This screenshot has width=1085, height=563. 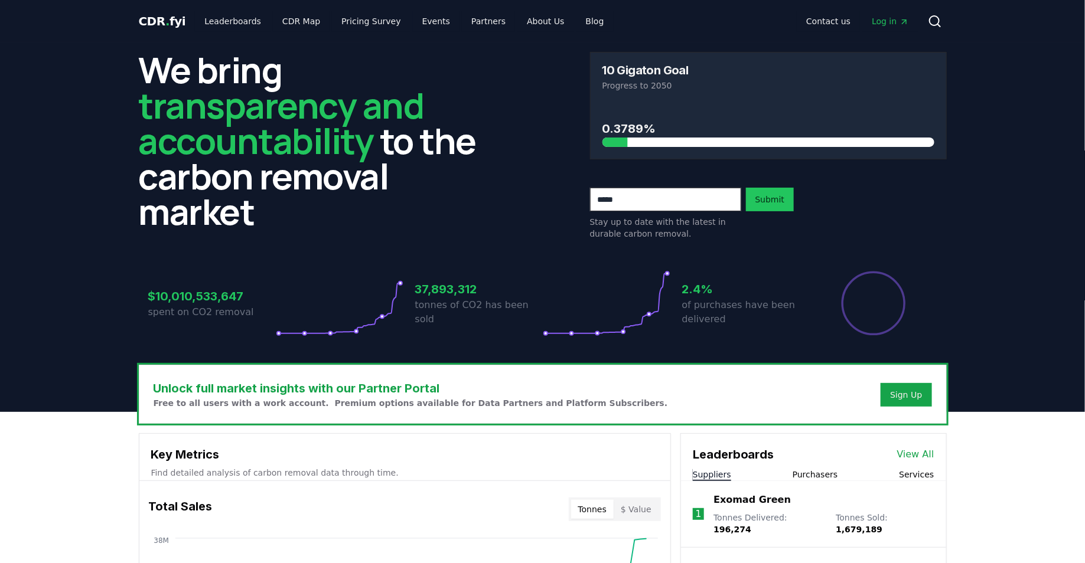 I want to click on p: Tonnes Sold :, so click(x=884, y=524).